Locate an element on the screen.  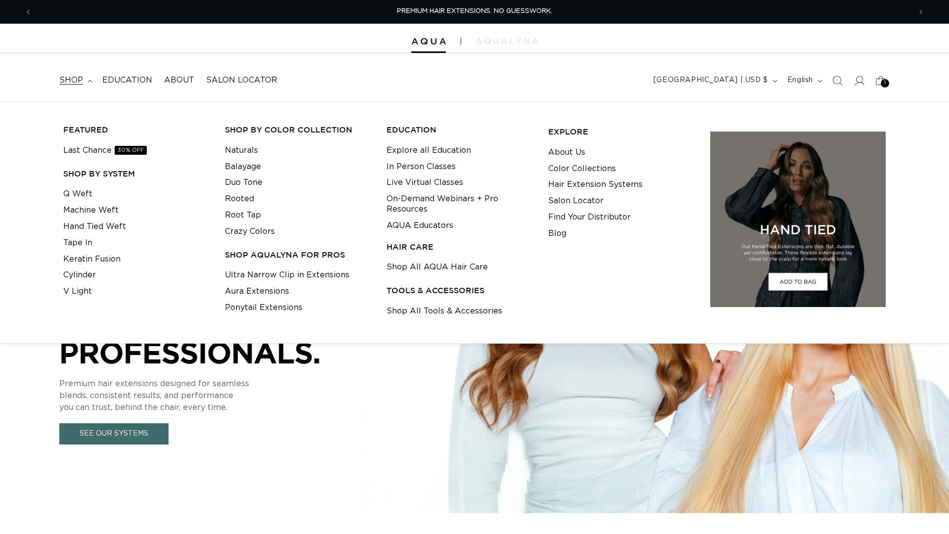
summary: shop is located at coordinates (75, 80).